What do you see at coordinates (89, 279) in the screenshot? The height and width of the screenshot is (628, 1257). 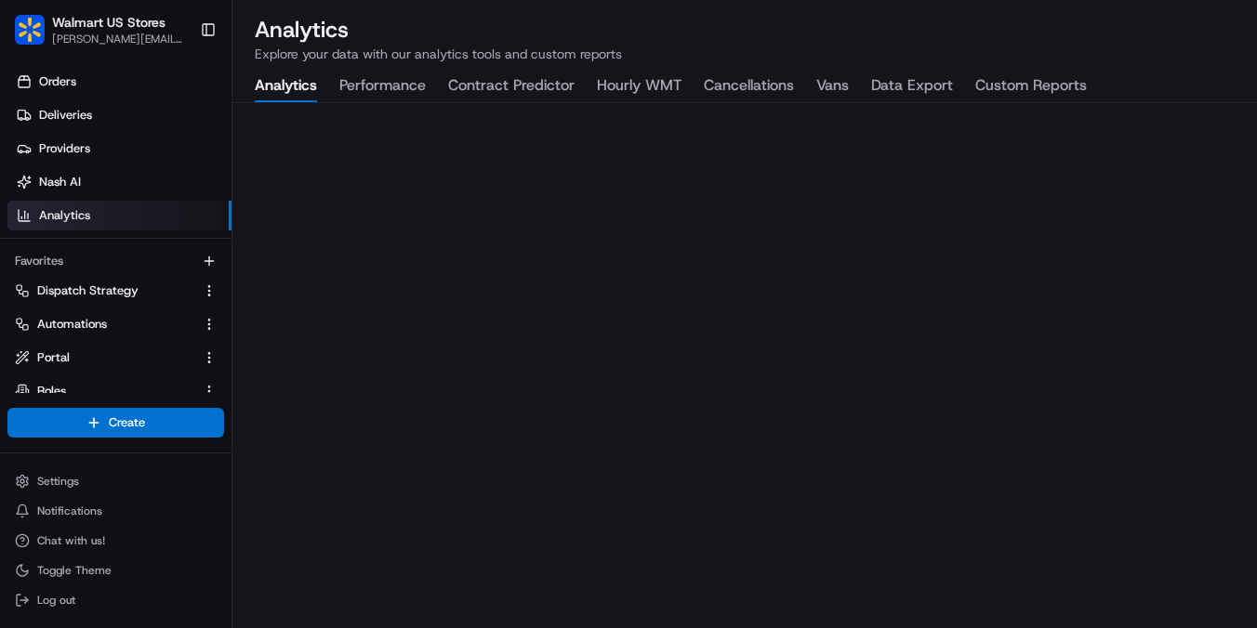 I see `span: Knowledge Base` at bounding box center [89, 279].